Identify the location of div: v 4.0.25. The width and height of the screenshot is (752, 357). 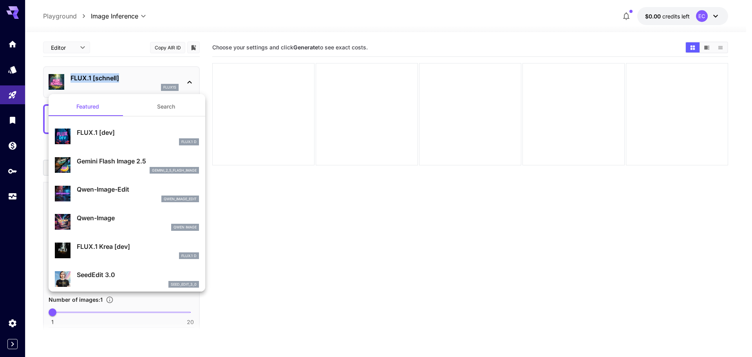
(30, 16).